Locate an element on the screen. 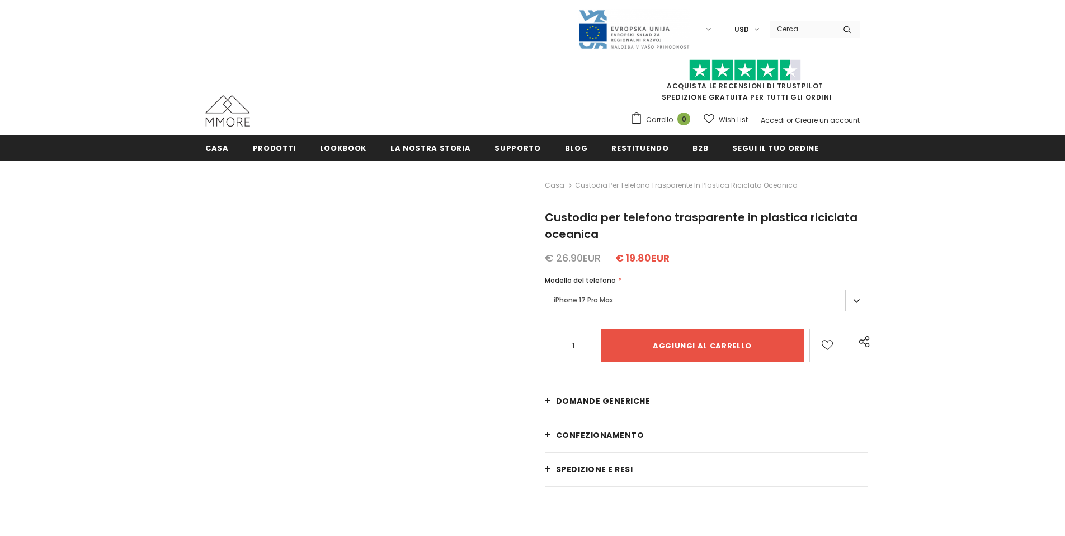 The height and width of the screenshot is (536, 1065). img: Fidati di Pilot Stars is located at coordinates (745, 70).